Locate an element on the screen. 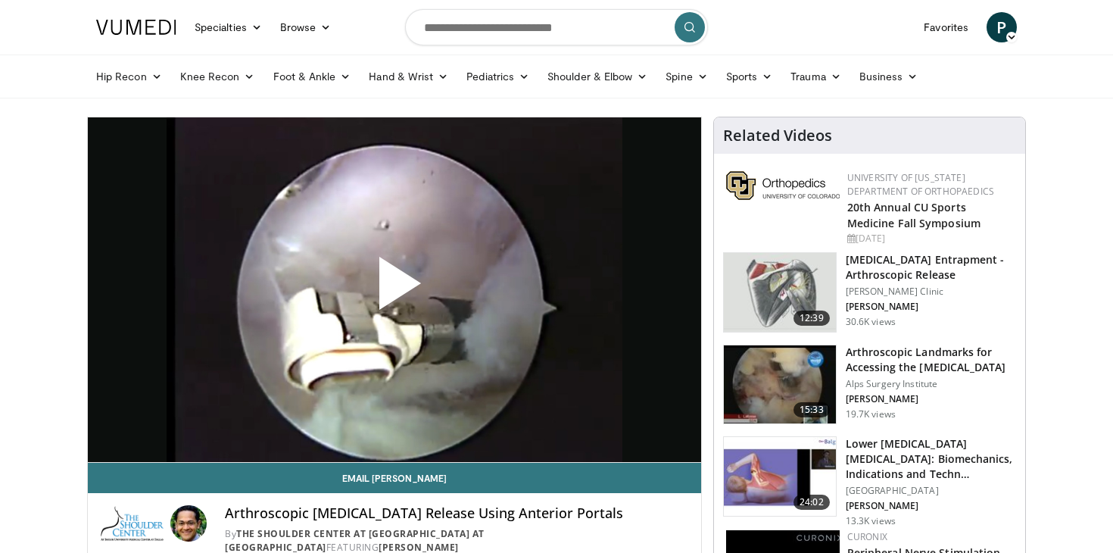 This screenshot has height=553, width=1113. a: Shoulder & Elbow is located at coordinates (597, 76).